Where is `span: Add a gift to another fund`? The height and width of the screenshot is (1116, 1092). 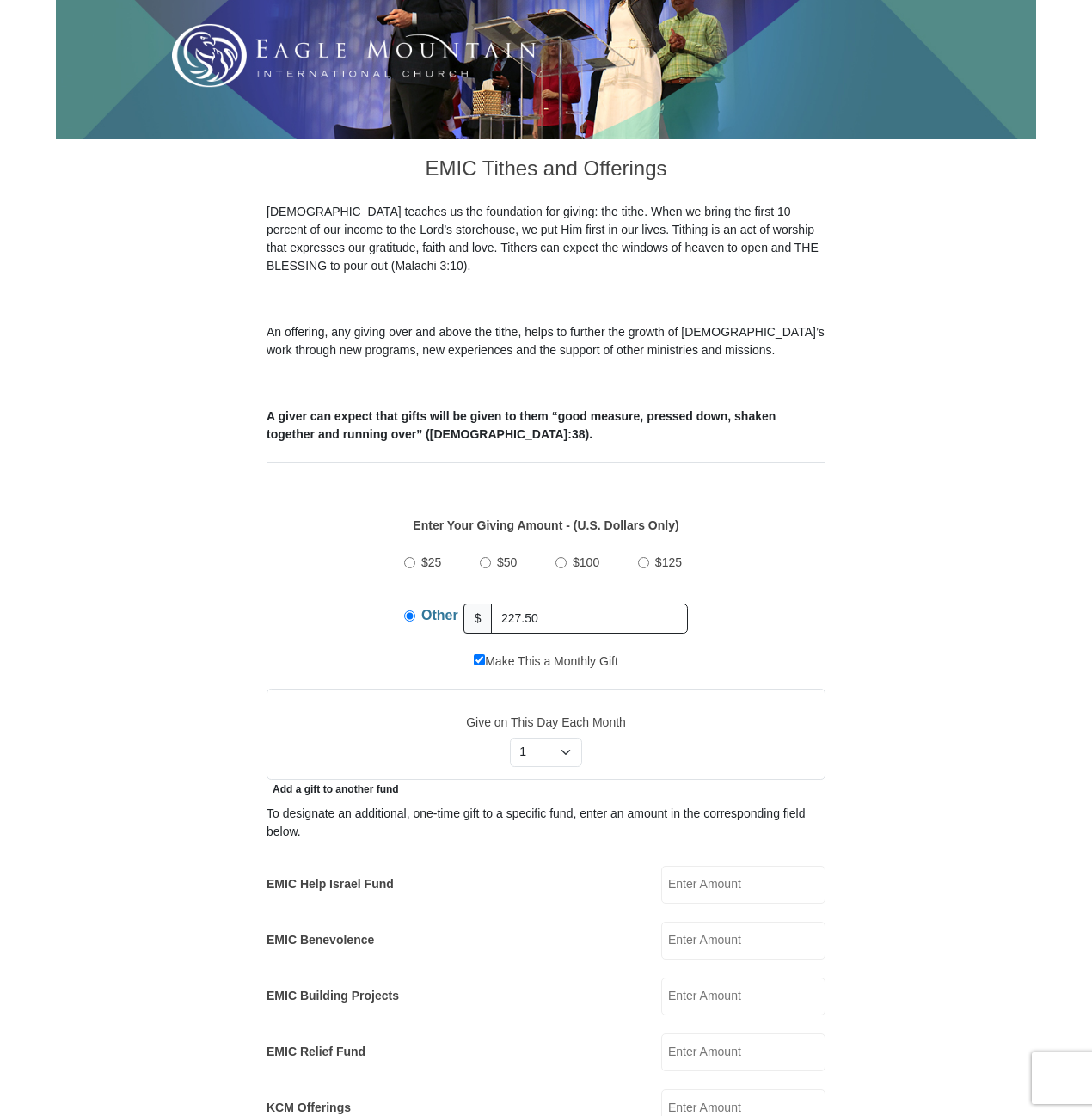
span: Add a gift to another fund is located at coordinates (333, 789).